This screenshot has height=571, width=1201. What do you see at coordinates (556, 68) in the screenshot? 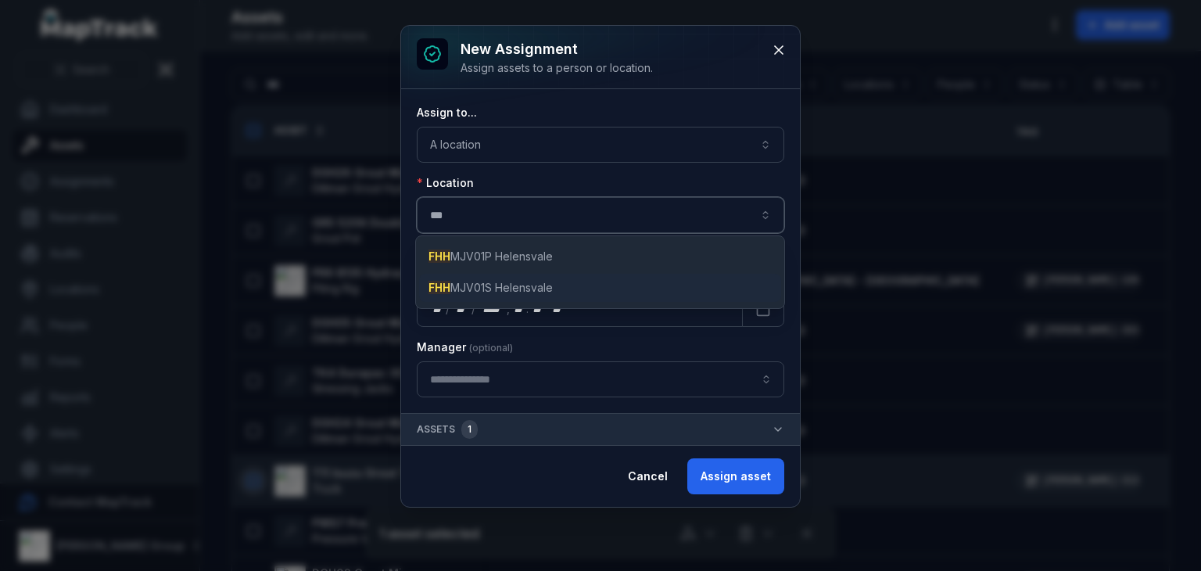
I see `div: Assign assets to a person or location.` at bounding box center [556, 68].